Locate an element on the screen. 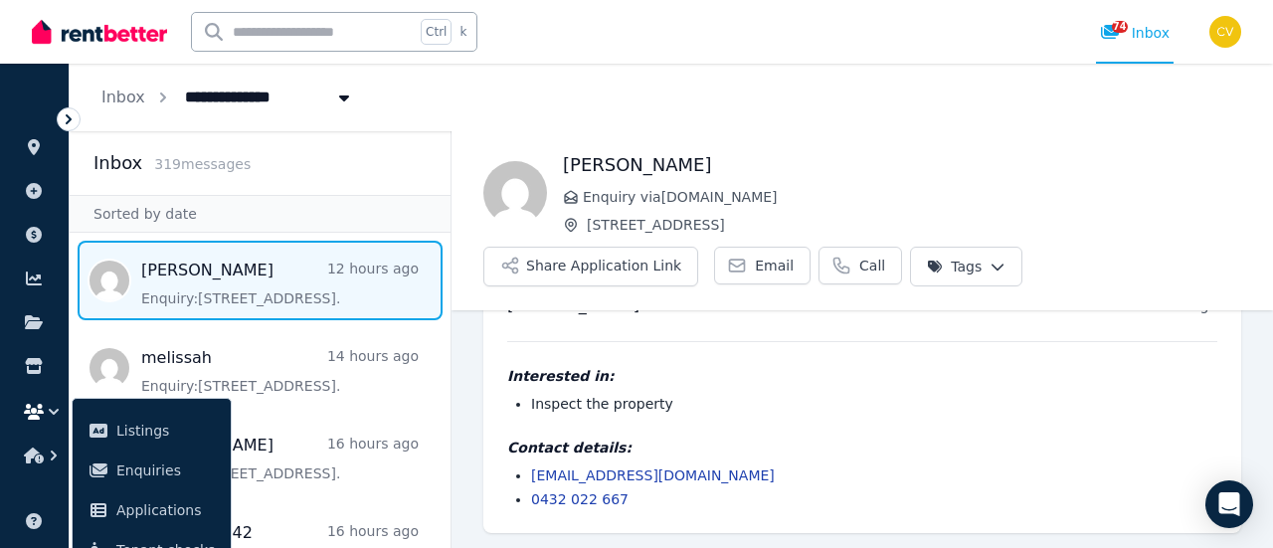 The width and height of the screenshot is (1273, 548). span: Email is located at coordinates (774, 266).